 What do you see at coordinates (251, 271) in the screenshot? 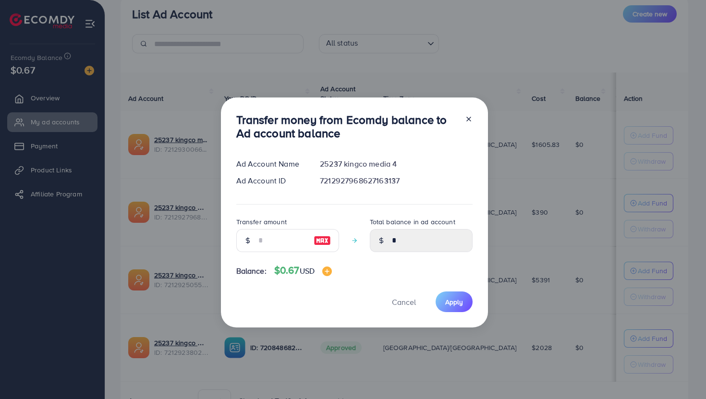
I see `span: Balance:` at bounding box center [251, 271].